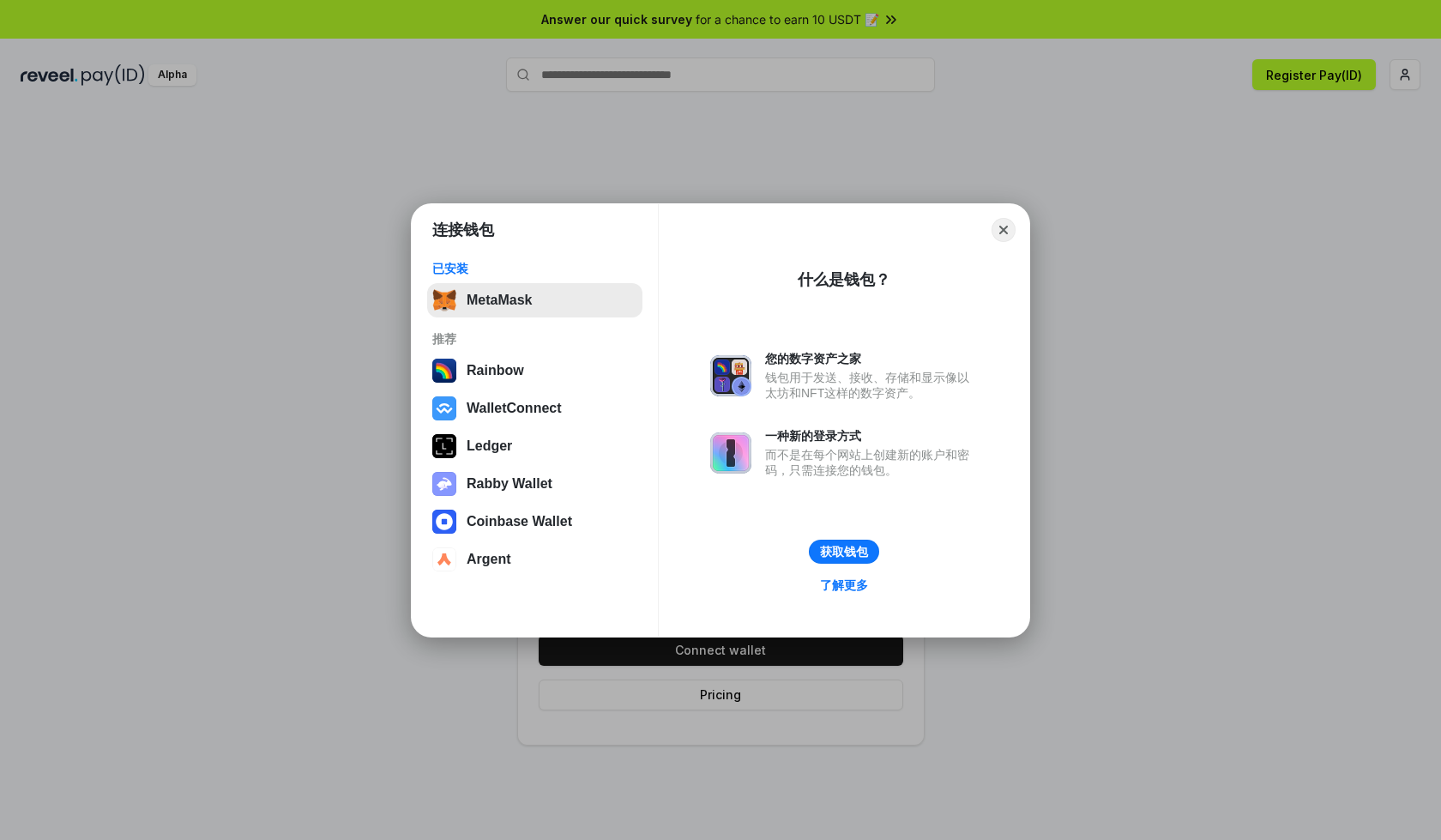 This screenshot has height=840, width=1441. I want to click on a: 了解更多, so click(844, 585).